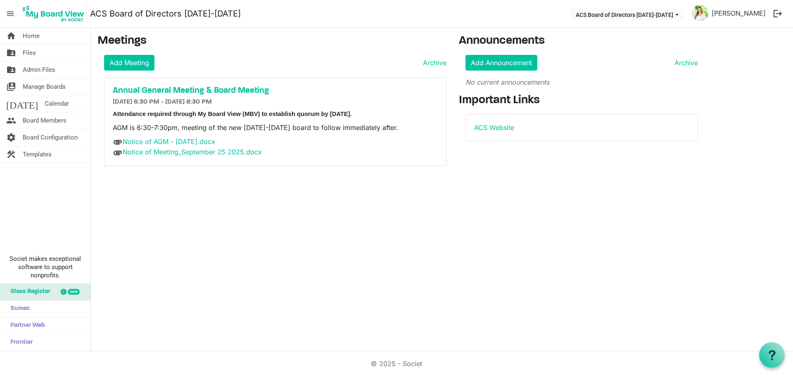  I want to click on span: people, so click(11, 121).